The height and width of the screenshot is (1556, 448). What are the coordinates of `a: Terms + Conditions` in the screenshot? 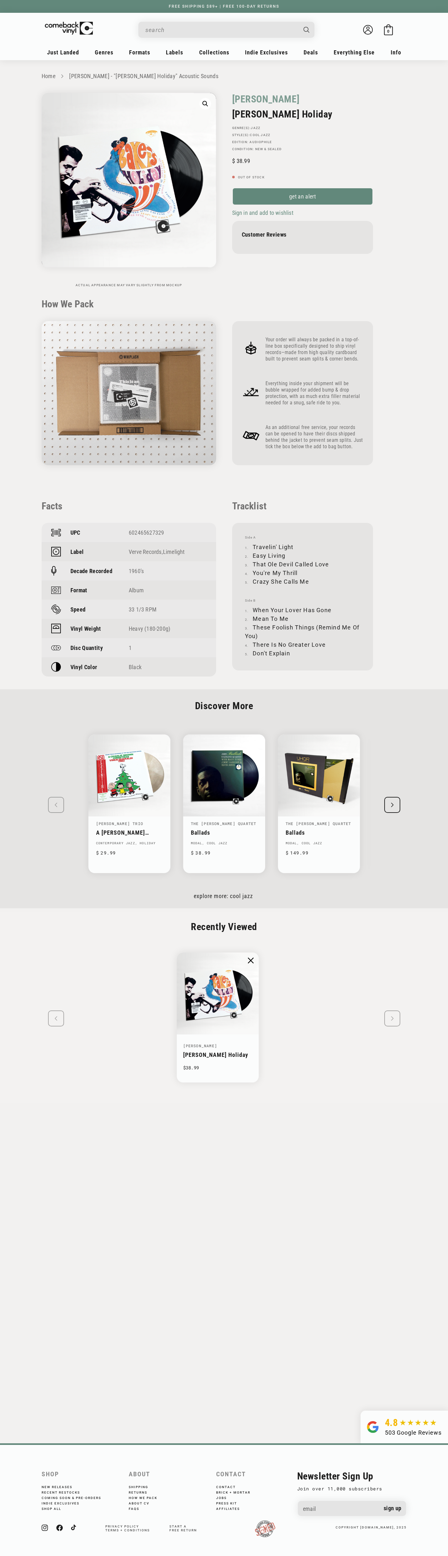 It's located at (127, 1530).